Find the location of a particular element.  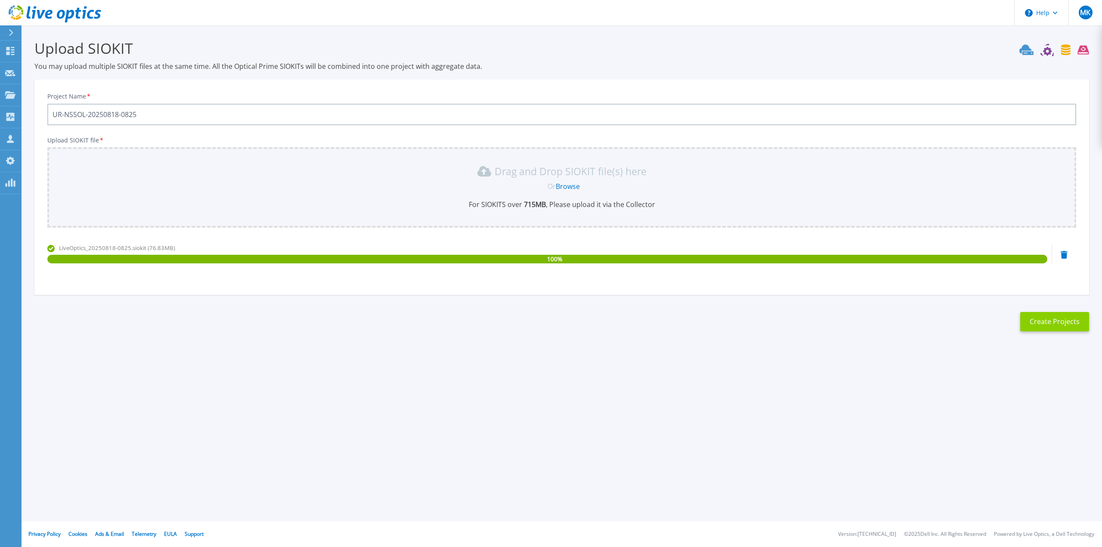

a: Ads & Email is located at coordinates (109, 534).